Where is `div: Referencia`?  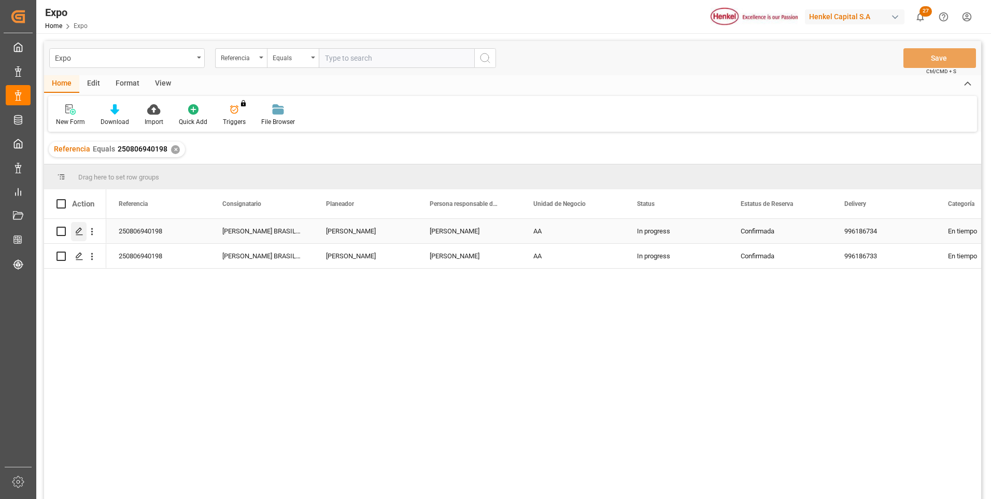
div: Referencia is located at coordinates (238, 56).